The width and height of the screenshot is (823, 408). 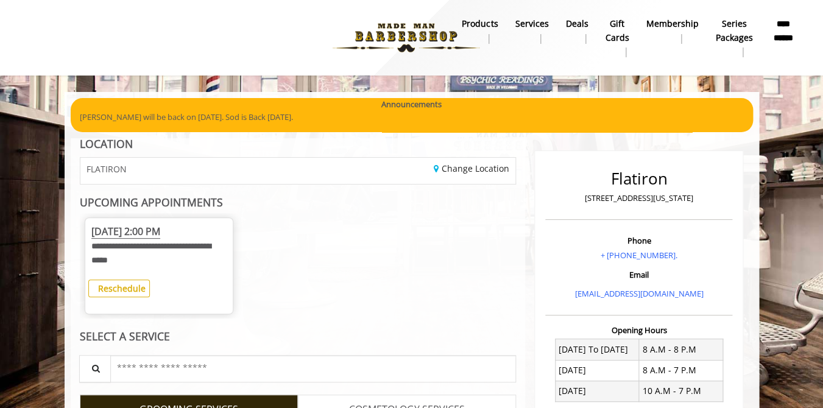 What do you see at coordinates (616, 38) in the screenshot?
I see `a: Gift cardsgift cards` at bounding box center [616, 38].